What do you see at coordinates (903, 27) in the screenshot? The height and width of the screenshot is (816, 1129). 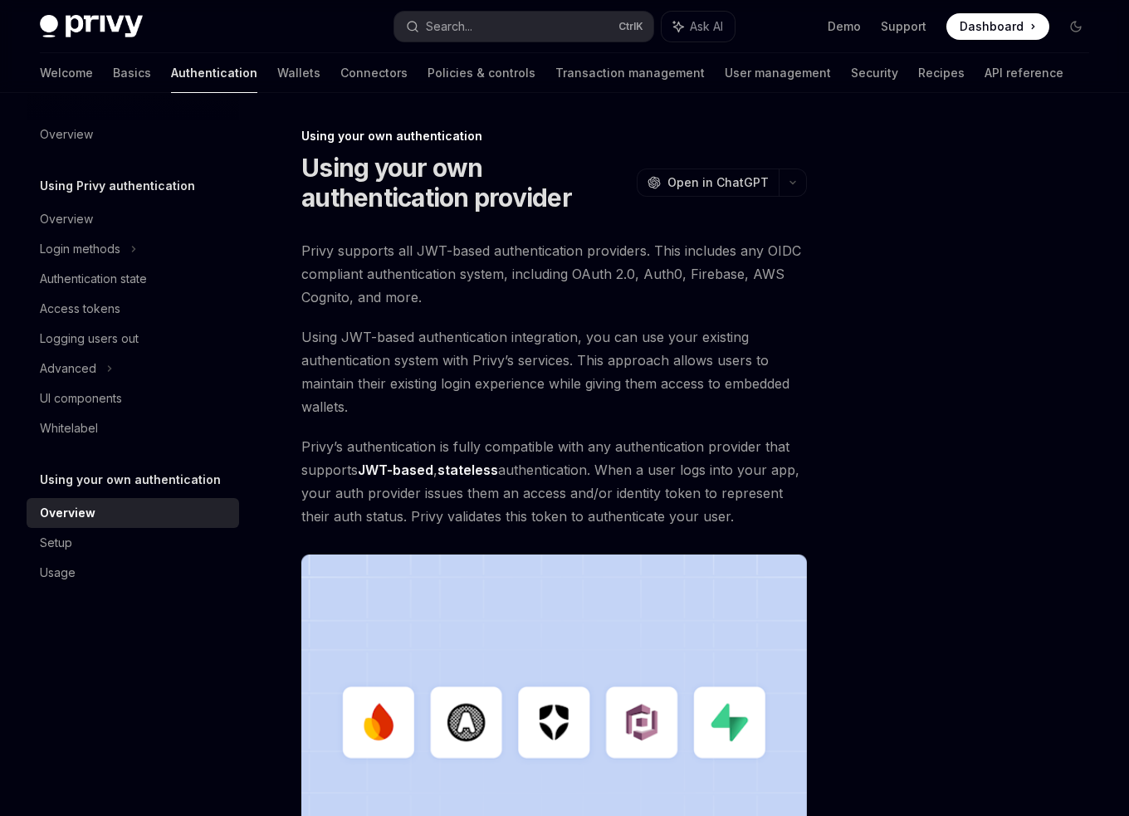 I see `a: Support` at bounding box center [903, 27].